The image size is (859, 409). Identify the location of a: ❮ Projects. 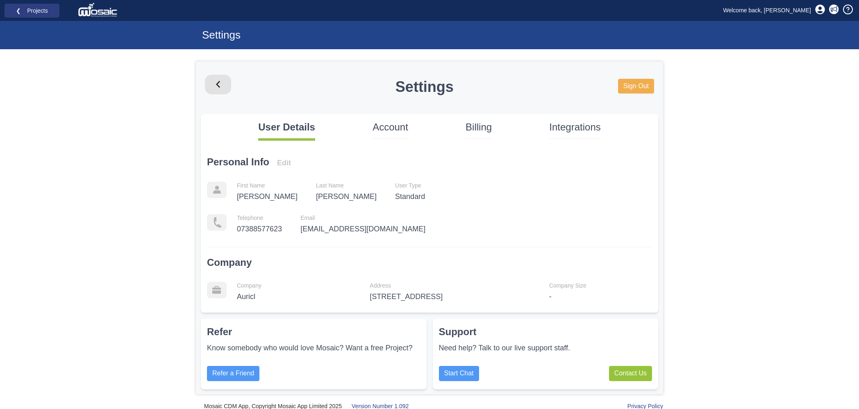
(32, 11).